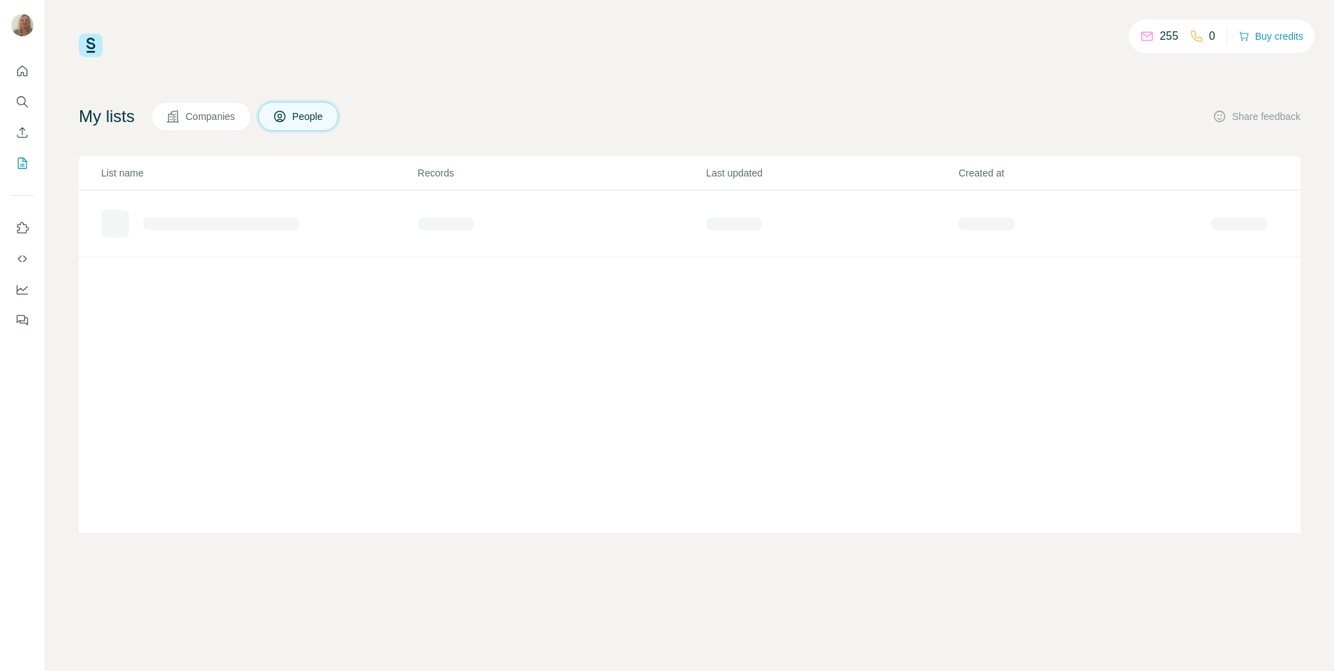  I want to click on p: 255, so click(1169, 36).